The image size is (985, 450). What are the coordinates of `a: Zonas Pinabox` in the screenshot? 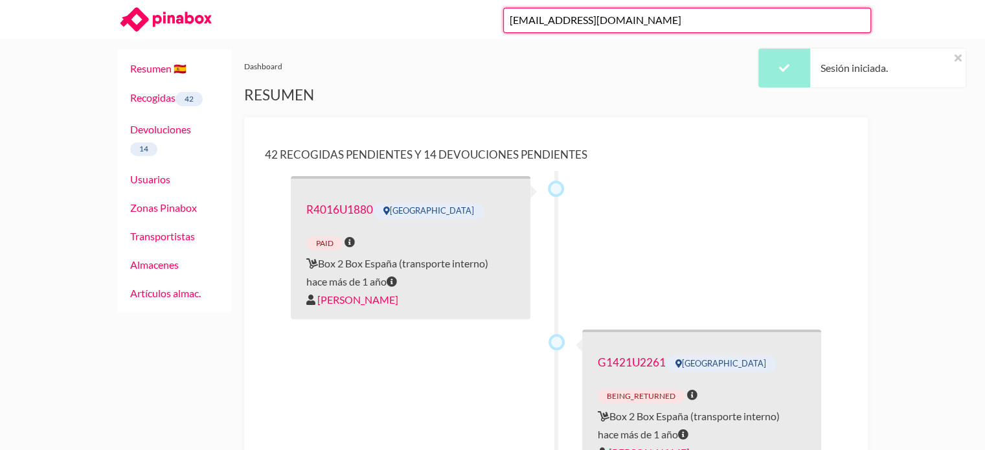 It's located at (163, 207).